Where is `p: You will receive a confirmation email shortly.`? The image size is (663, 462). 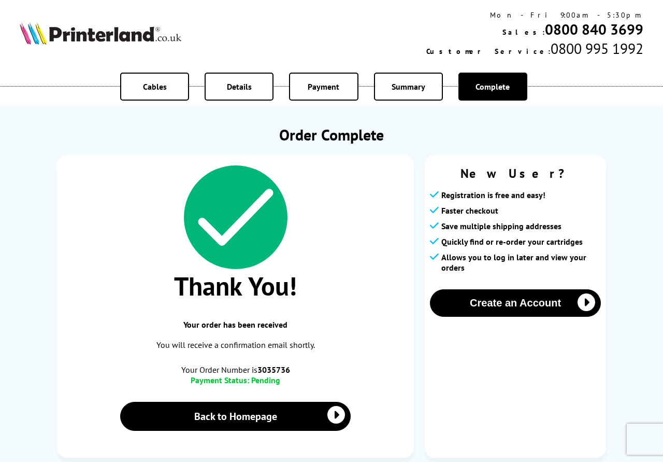
p: You will receive a confirmation email shortly. is located at coordinates (235, 345).